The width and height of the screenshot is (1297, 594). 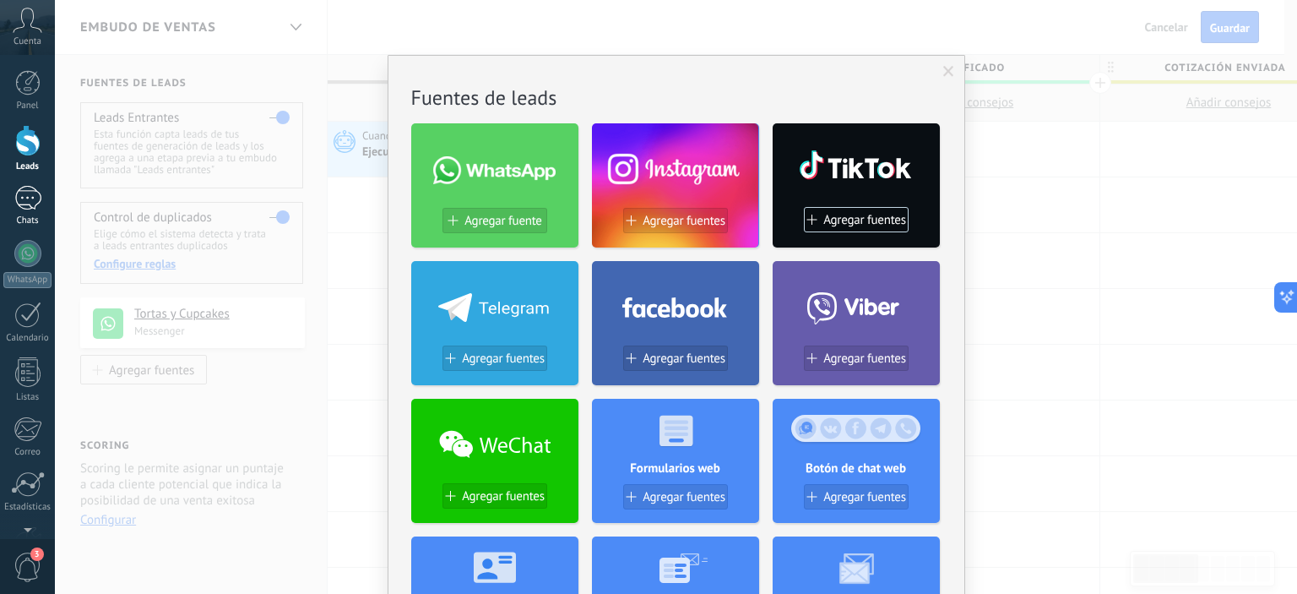 What do you see at coordinates (28, 507) in the screenshot?
I see `div: Estadísticas` at bounding box center [28, 507].